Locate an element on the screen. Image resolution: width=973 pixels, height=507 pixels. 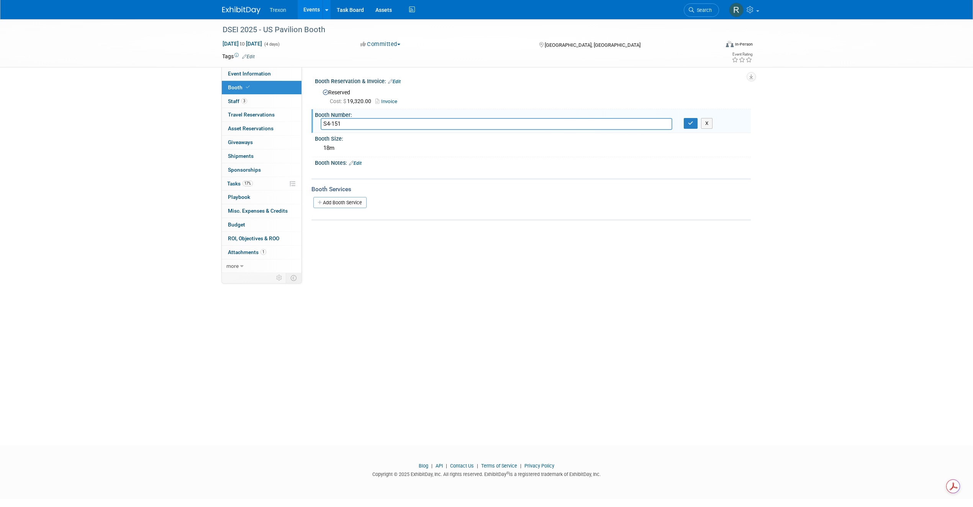
span: 17% is located at coordinates (247, 183).